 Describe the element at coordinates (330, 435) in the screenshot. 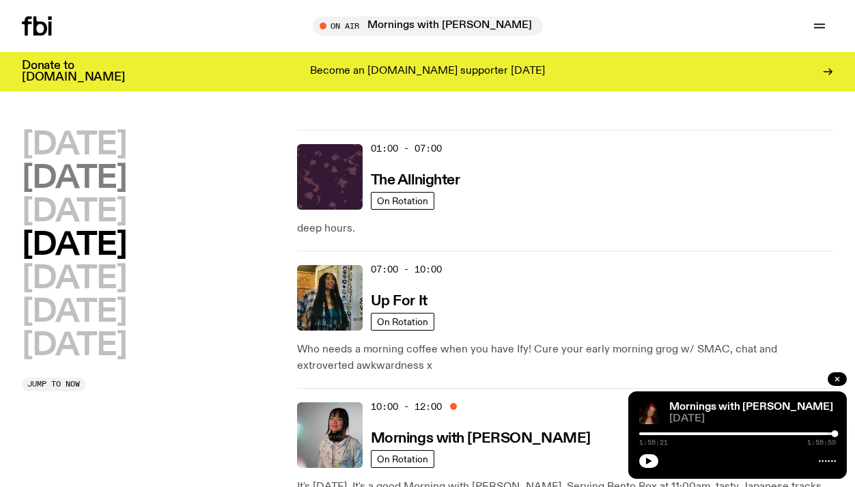

I see `img: Kana Frazer is smiling at the camera with her head tilted slightly to her left. She wears big bla...` at that location.